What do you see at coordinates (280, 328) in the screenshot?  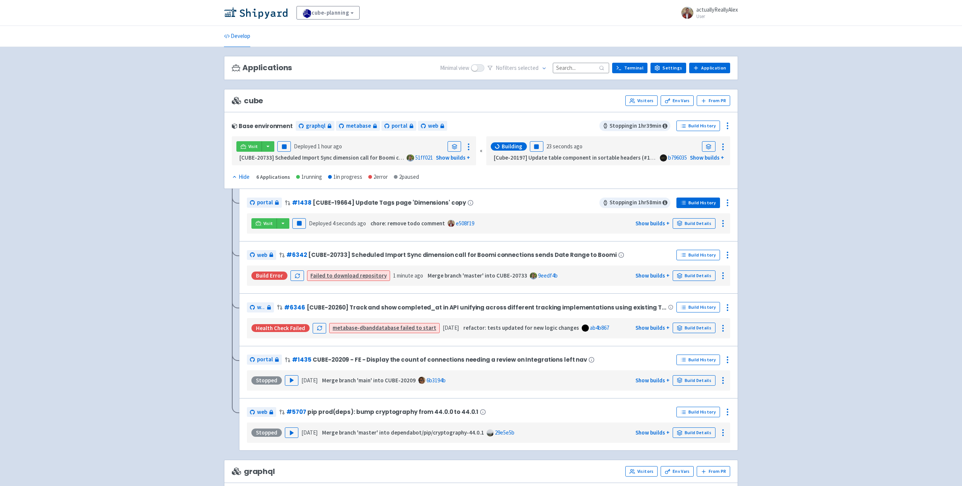 I see `div: Health check failed` at bounding box center [280, 328].